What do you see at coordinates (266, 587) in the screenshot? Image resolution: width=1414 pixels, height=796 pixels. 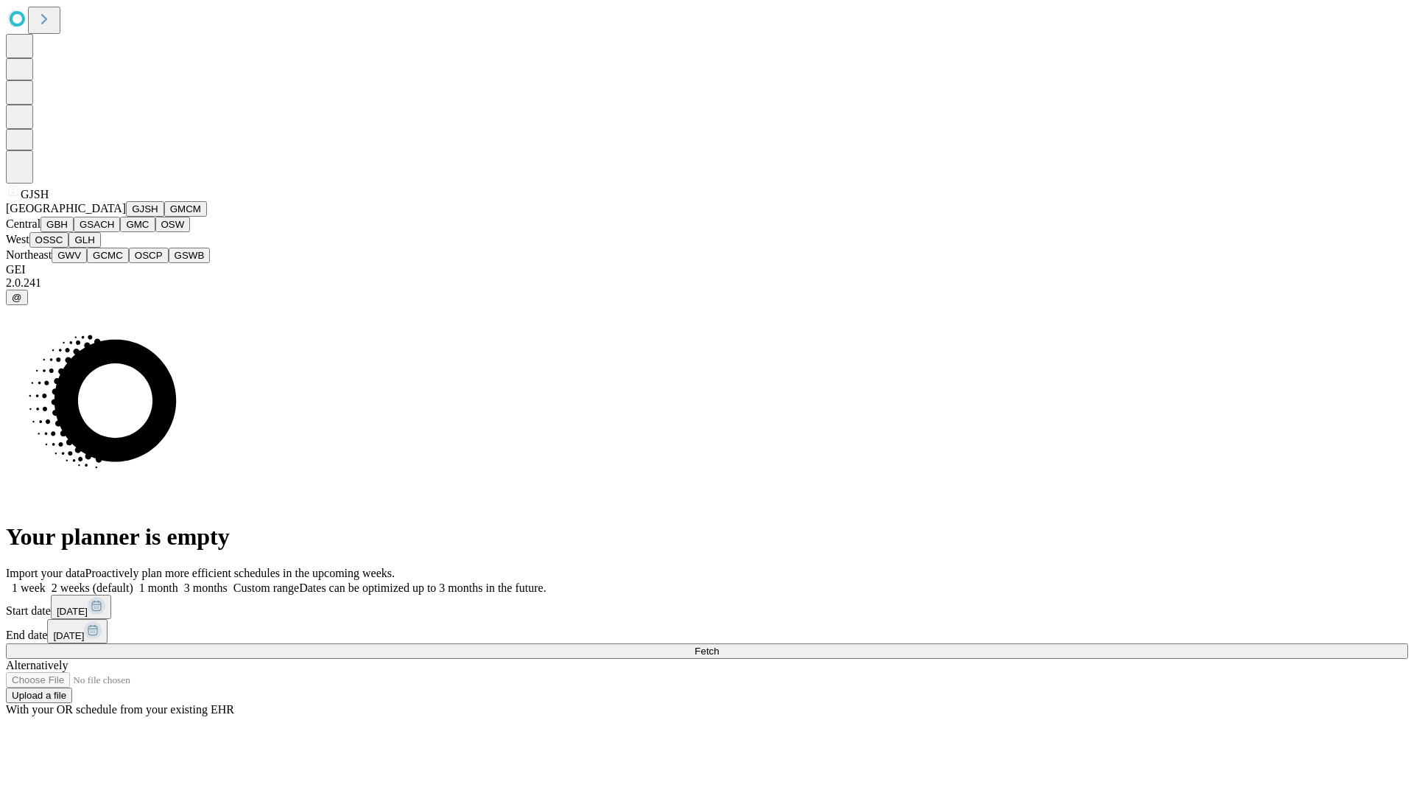 I see `span: Custom range` at bounding box center [266, 587].